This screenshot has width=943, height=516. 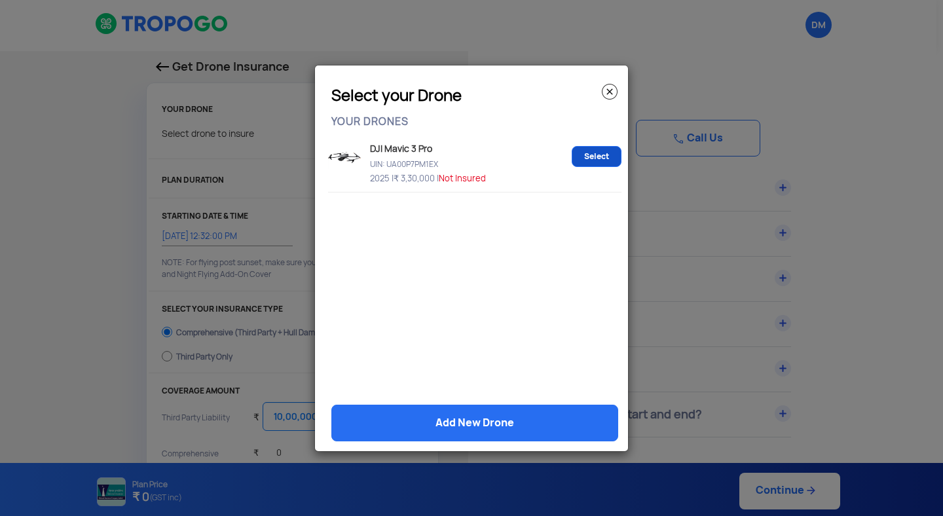 I want to click on a: Select, so click(x=596, y=156).